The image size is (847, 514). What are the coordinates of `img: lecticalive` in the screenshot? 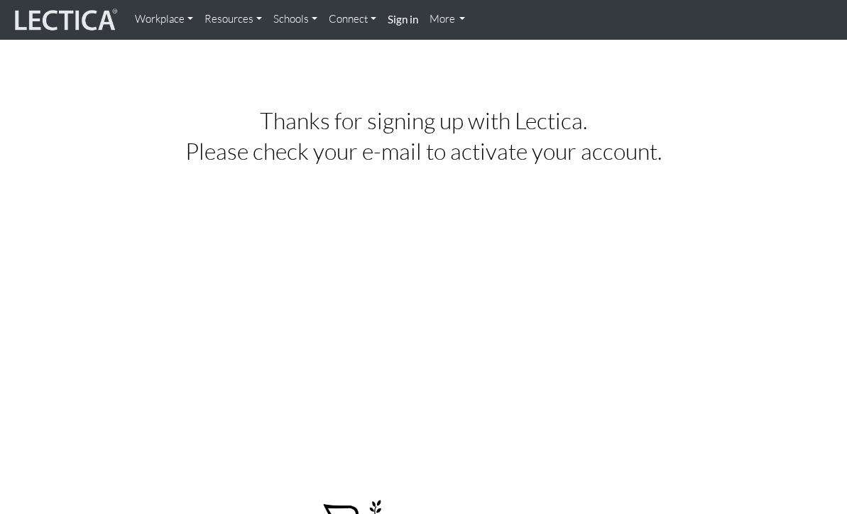 It's located at (65, 20).